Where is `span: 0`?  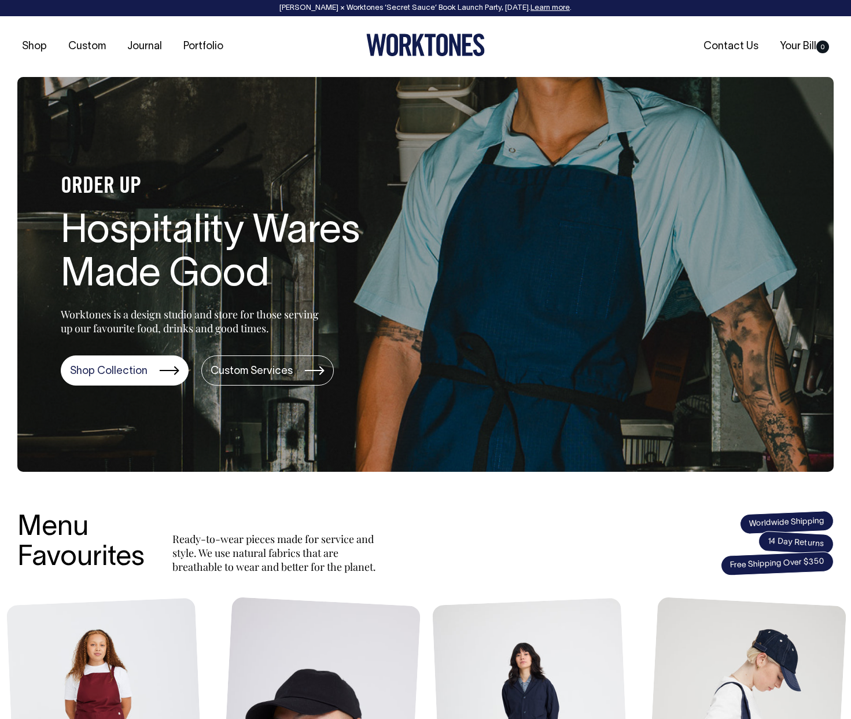
span: 0 is located at coordinates (823, 47).